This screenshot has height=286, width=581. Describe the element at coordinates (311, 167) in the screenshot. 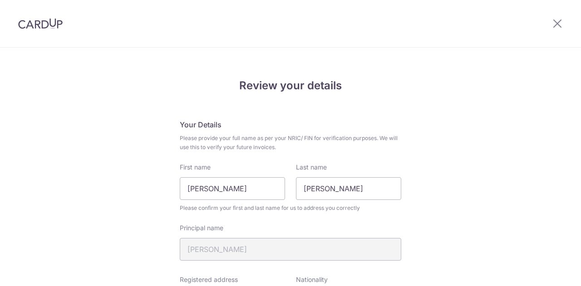

I see `label: Last name` at that location.